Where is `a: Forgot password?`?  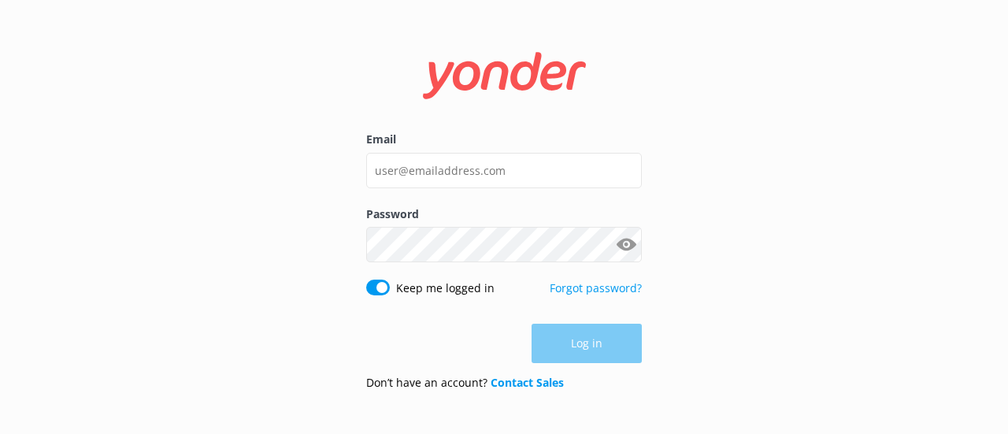
a: Forgot password? is located at coordinates (595, 287).